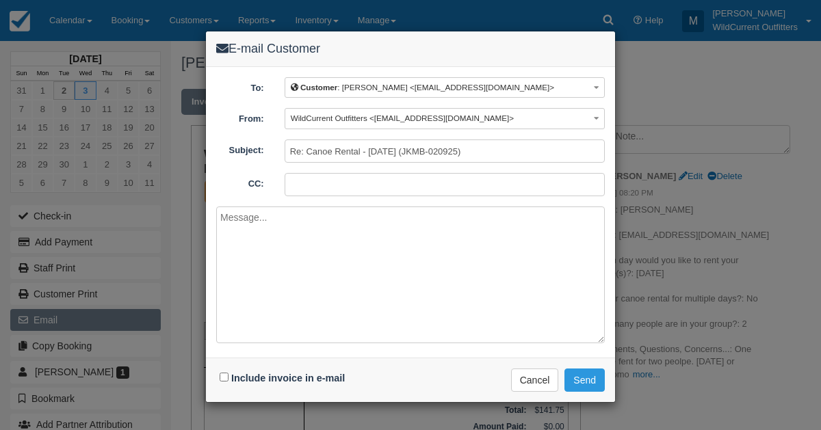 The image size is (821, 430). I want to click on label: Include invoice in e-mail, so click(288, 378).